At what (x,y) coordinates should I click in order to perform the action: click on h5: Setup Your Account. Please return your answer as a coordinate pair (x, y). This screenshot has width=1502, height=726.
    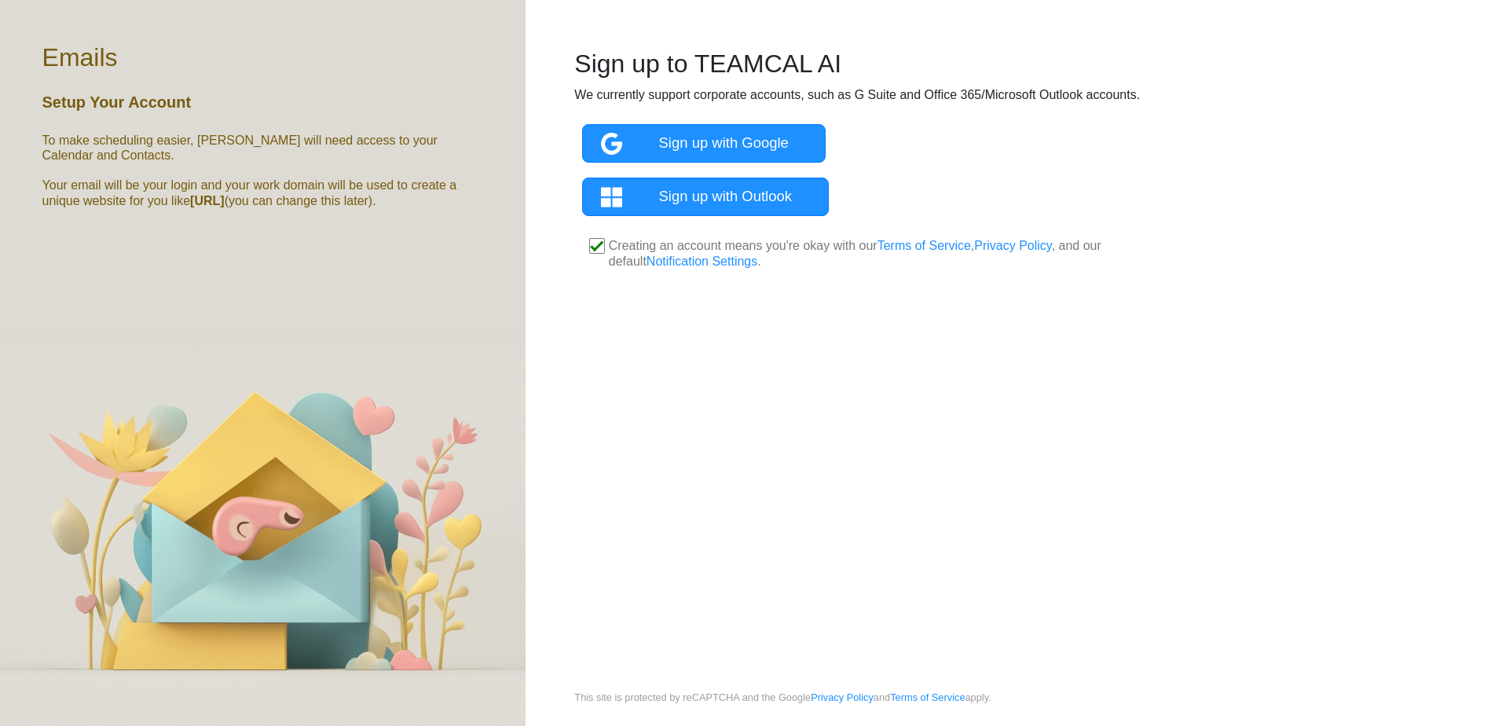
    Looking at the image, I should click on (117, 102).